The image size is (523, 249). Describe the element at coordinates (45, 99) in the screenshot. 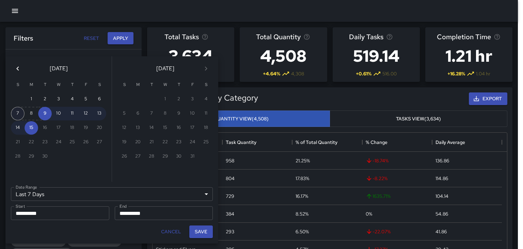

I see `button: 2` at that location.